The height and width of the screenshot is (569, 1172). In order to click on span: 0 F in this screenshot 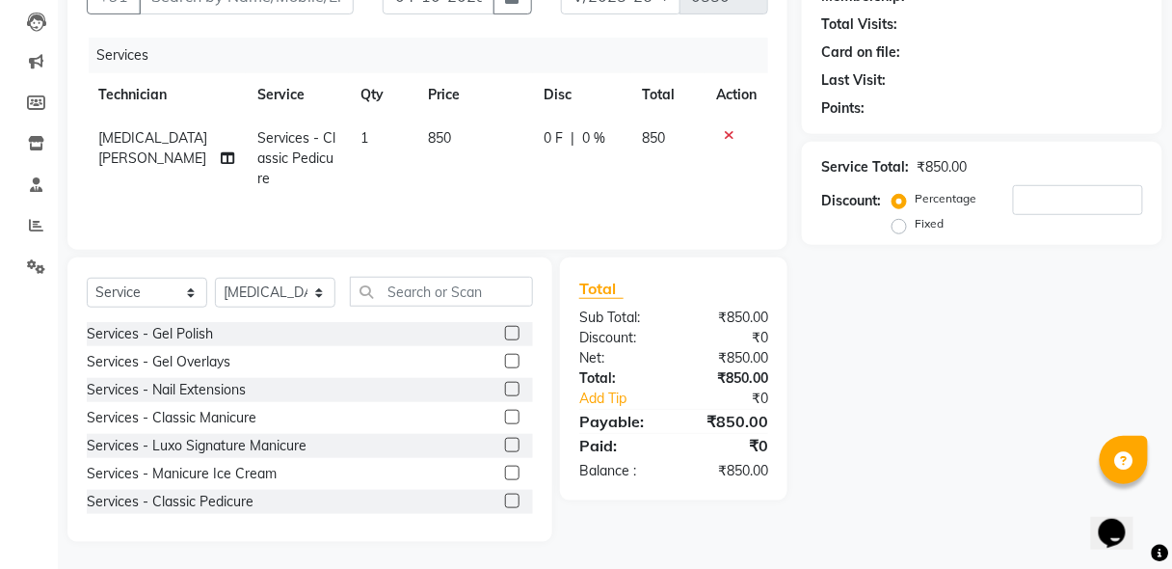, I will do `click(554, 138)`.